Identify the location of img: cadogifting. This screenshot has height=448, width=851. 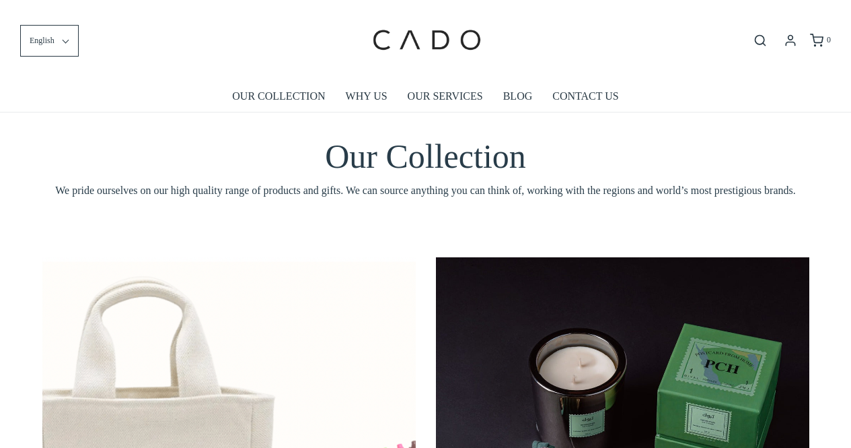
(426, 40).